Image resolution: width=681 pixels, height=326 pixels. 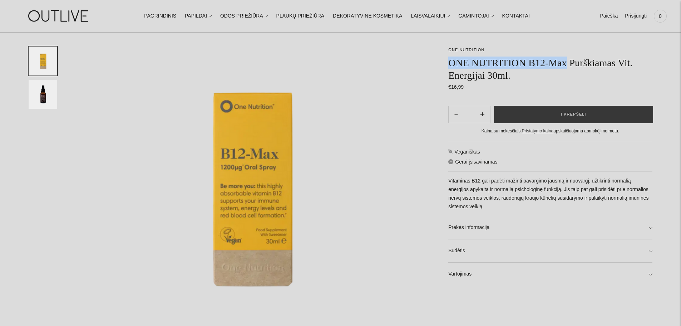 What do you see at coordinates (538, 131) in the screenshot?
I see `a: Pristatymo kaina` at bounding box center [538, 131].